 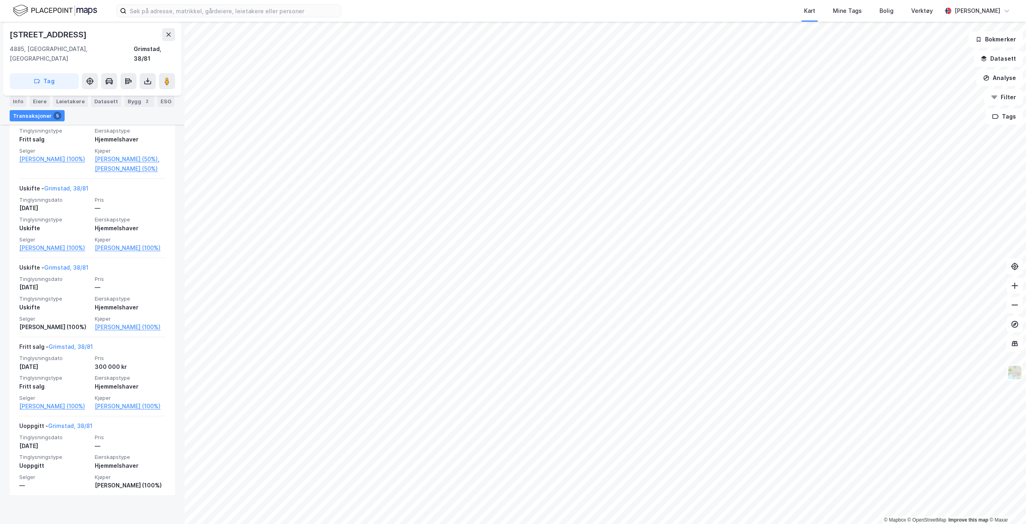 I want to click on div: Leietakere, so click(x=70, y=101).